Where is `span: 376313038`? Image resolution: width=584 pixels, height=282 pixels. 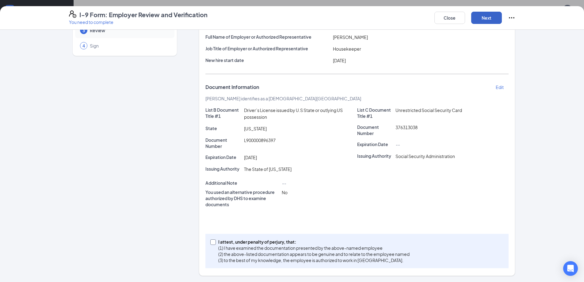 span: 376313038 is located at coordinates (406, 127).